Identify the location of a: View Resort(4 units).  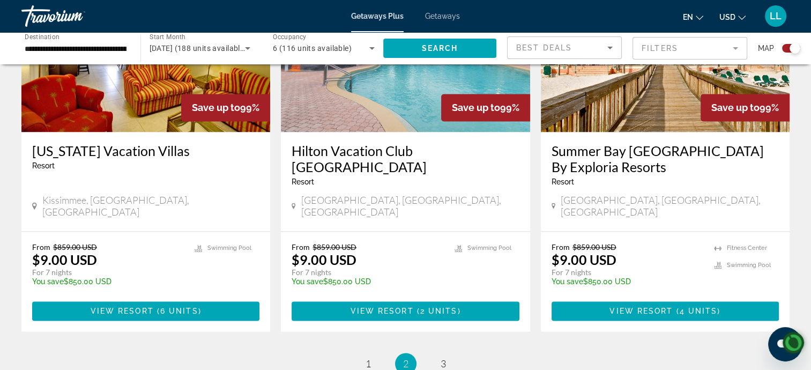
(665, 311).